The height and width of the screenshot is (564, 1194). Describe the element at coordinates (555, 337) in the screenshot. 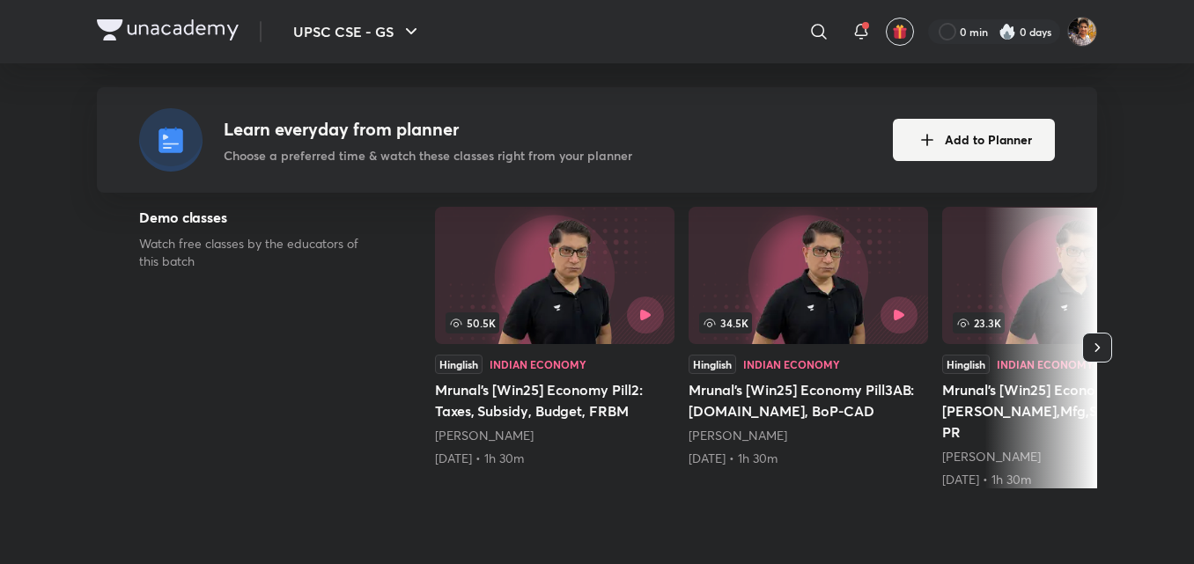

I see `a: Mrunal’s [Win25] Economy Pill2: Taxes, Subsidy, Budget, FRBM` at that location.